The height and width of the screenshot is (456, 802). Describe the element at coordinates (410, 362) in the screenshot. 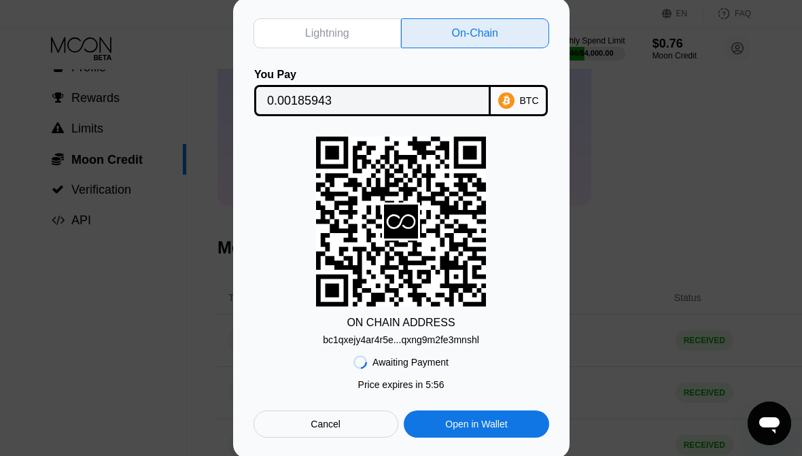

I see `div: Awaiting Payment` at that location.